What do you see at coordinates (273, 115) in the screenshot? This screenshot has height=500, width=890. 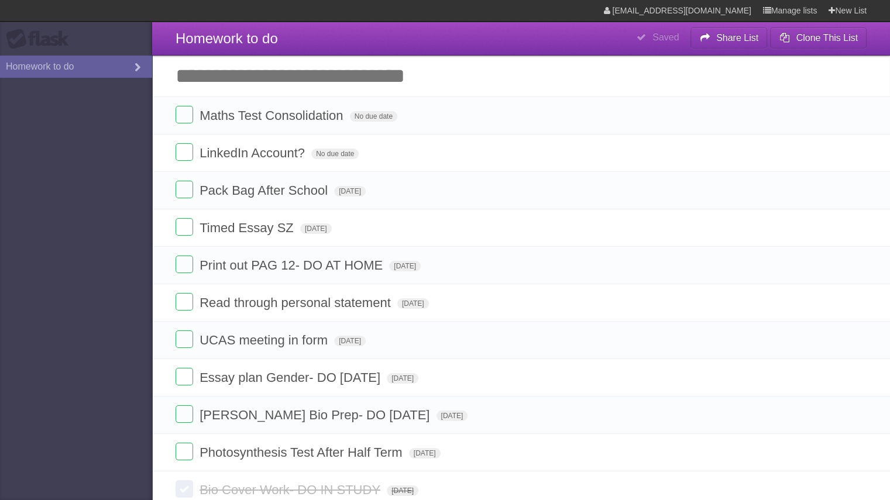 I see `span: Maths Test Consolidation` at bounding box center [273, 115].